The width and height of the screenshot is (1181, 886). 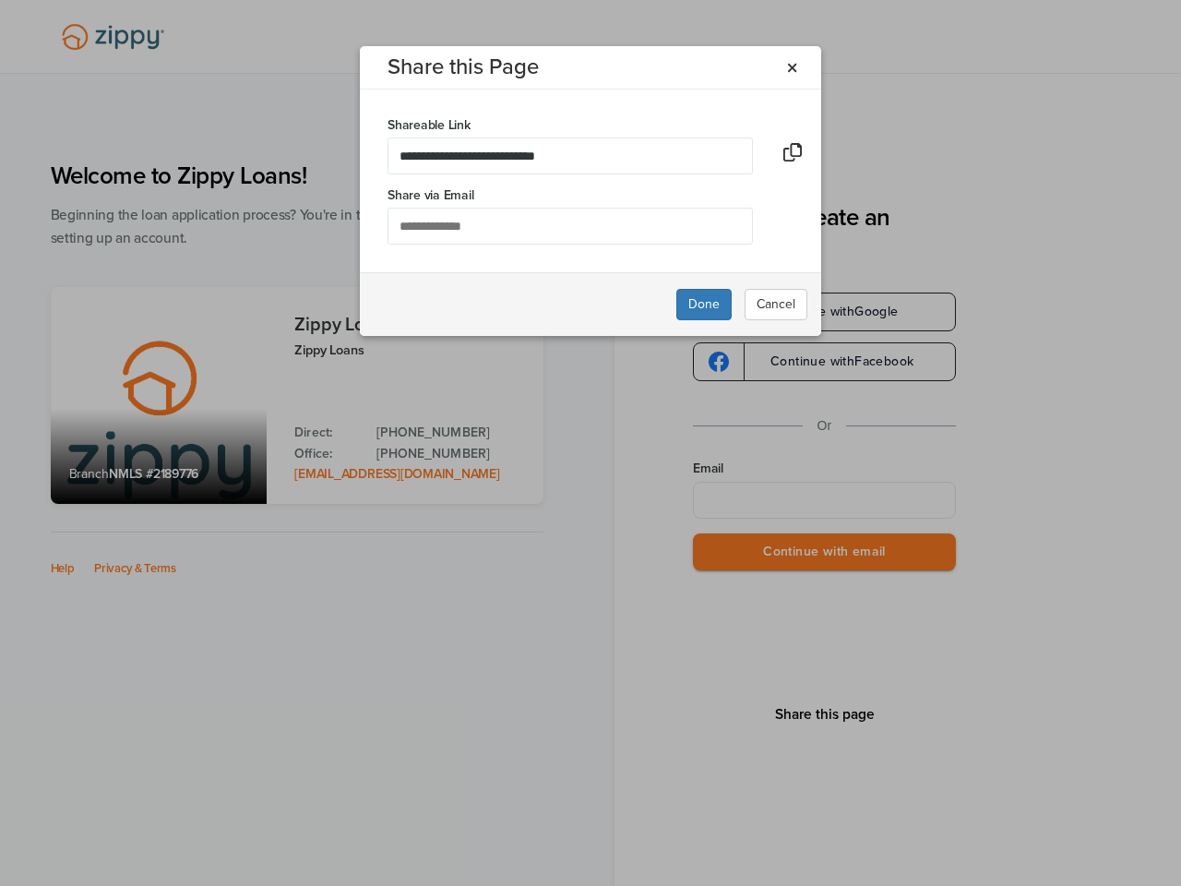 What do you see at coordinates (793, 152) in the screenshot?
I see `button: Copy to Clipboard` at bounding box center [793, 152].